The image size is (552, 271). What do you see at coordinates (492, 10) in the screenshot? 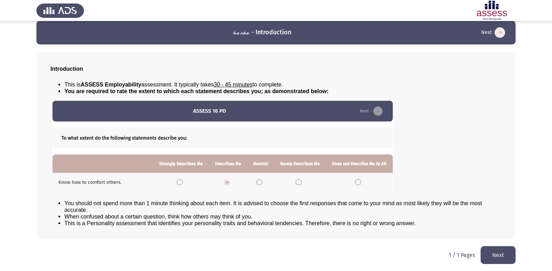
I see `img: Assessment logo of ASSESS Employability - EBI` at bounding box center [492, 10].